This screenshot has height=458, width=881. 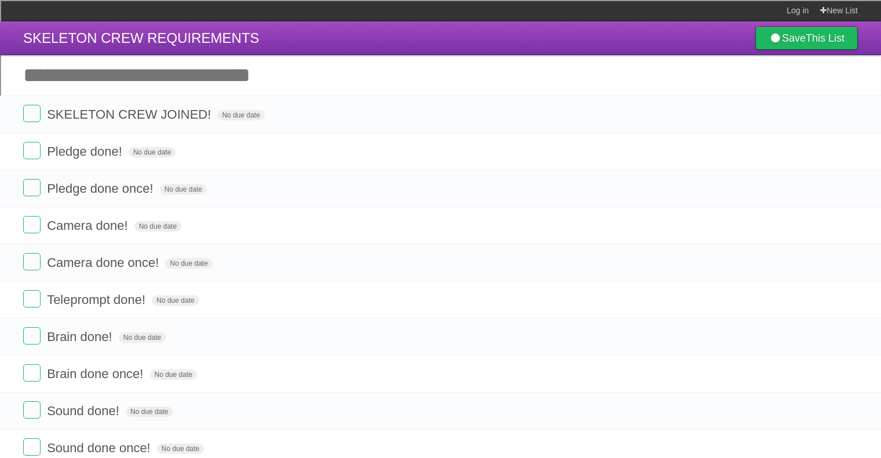 What do you see at coordinates (130, 114) in the screenshot?
I see `span: SKELETON CREW JOINED!` at bounding box center [130, 114].